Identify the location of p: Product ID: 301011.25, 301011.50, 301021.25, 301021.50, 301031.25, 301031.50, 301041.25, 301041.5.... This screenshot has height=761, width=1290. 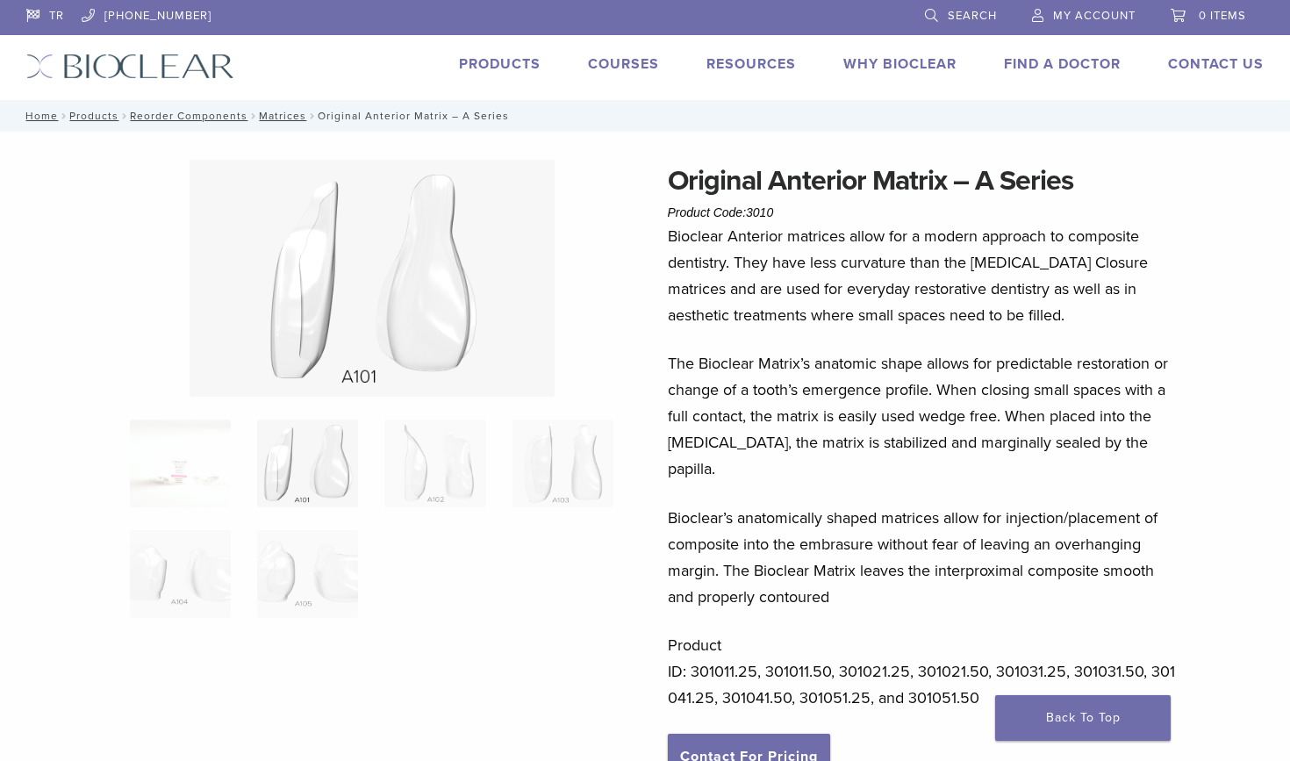
(926, 672).